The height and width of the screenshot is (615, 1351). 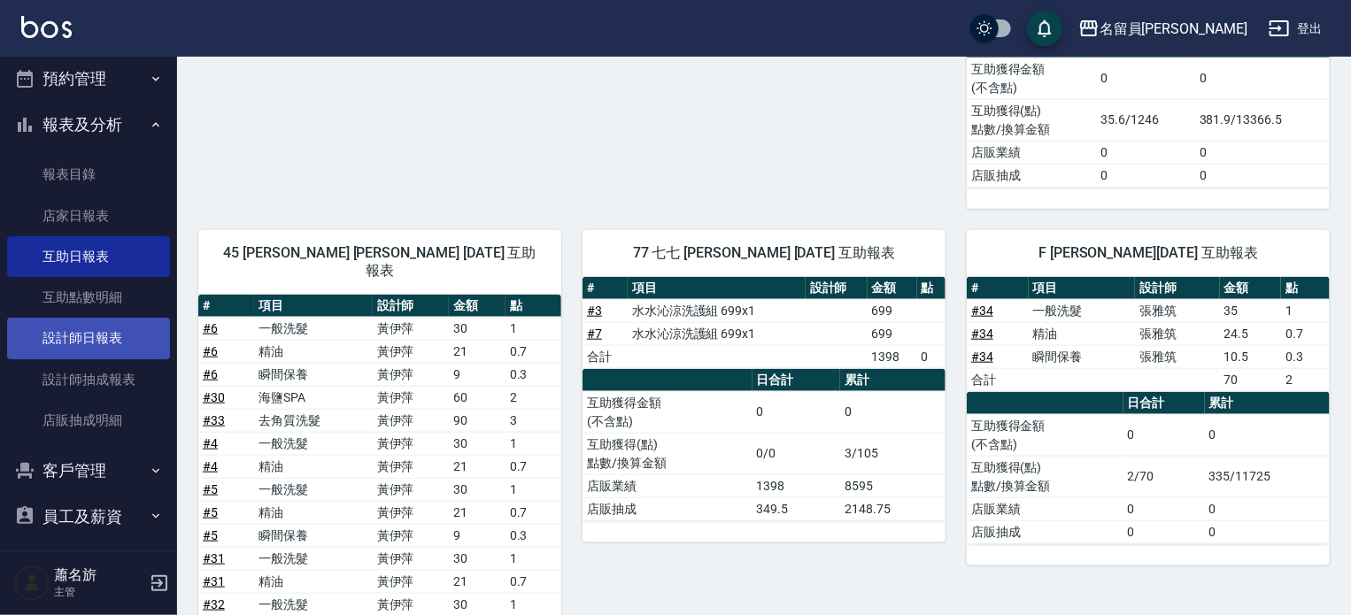 I want to click on a: #6, so click(x=210, y=374).